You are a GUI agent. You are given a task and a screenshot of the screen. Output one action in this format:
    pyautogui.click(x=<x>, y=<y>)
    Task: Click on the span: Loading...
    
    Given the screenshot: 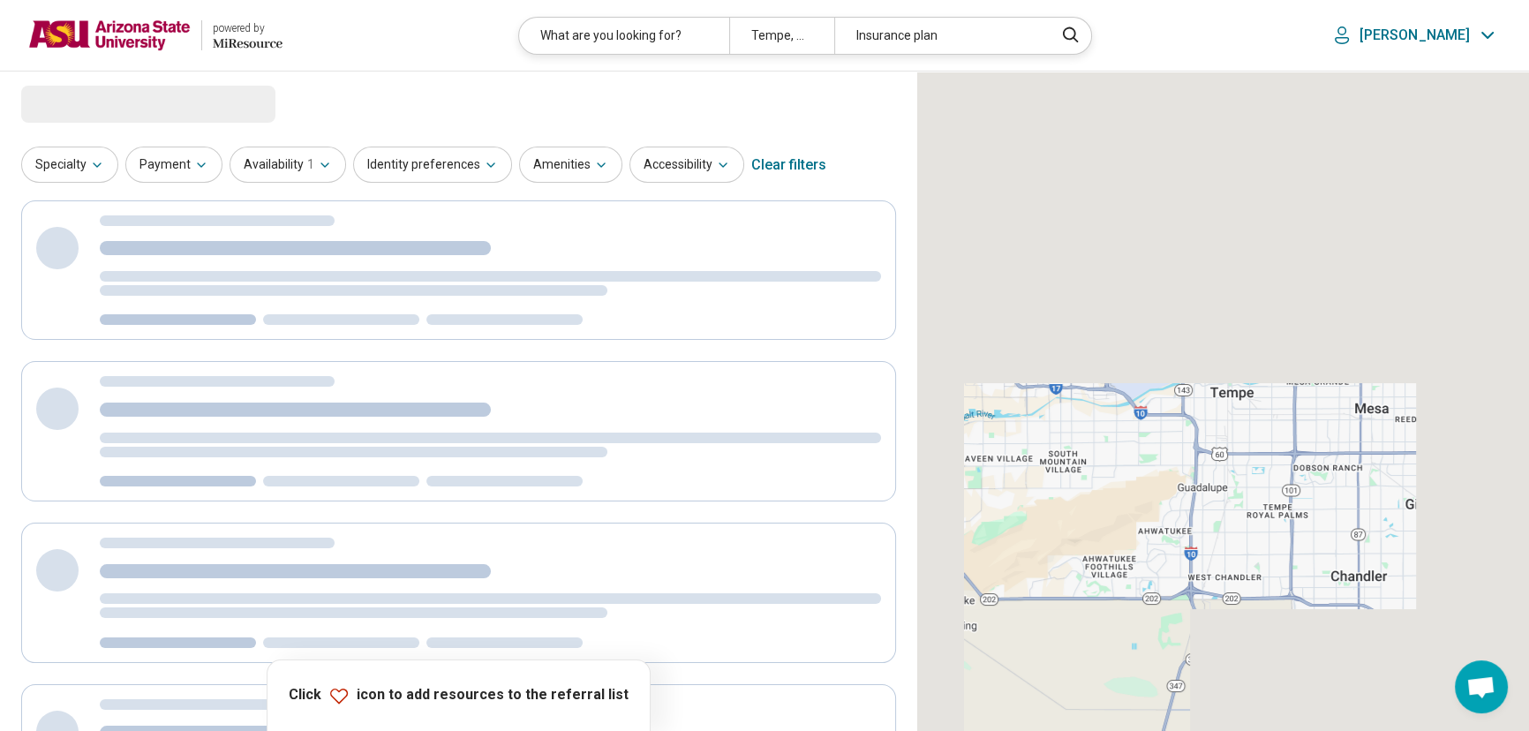 What is the action you would take?
    pyautogui.click(x=95, y=103)
    